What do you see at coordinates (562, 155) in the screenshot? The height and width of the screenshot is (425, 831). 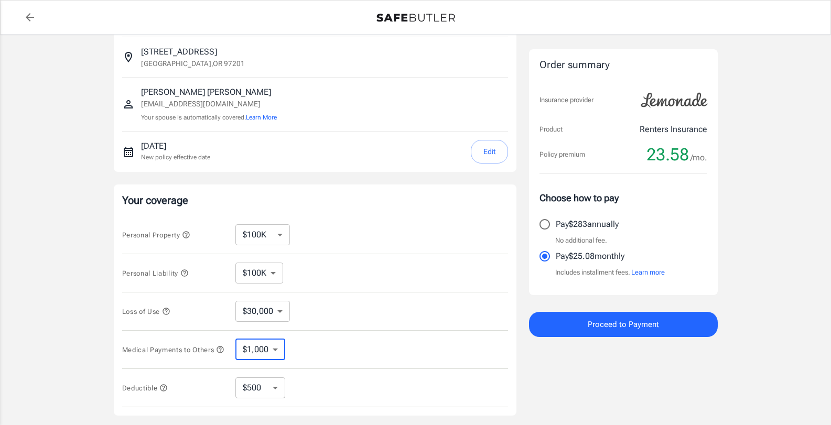 I see `p: Policy premium` at bounding box center [562, 155].